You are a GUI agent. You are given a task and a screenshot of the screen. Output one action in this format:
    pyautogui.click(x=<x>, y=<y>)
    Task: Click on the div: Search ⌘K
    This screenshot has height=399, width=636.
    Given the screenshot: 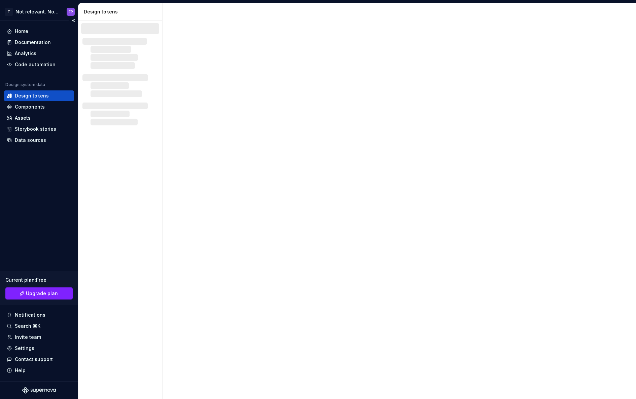 What is the action you would take?
    pyautogui.click(x=28, y=326)
    